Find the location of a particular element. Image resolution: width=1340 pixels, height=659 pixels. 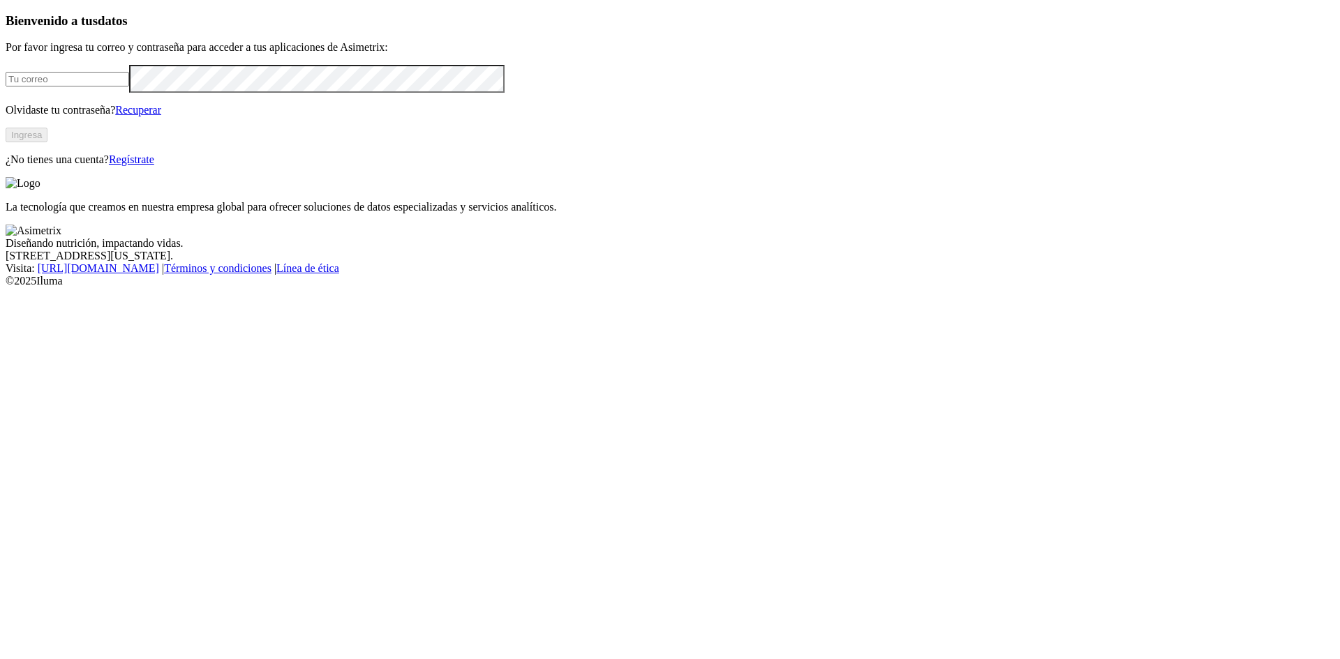

p: Por favor ingresa tu correo y contraseña para acceder a tus aplicaciones de Asimetrix: is located at coordinates (670, 47).